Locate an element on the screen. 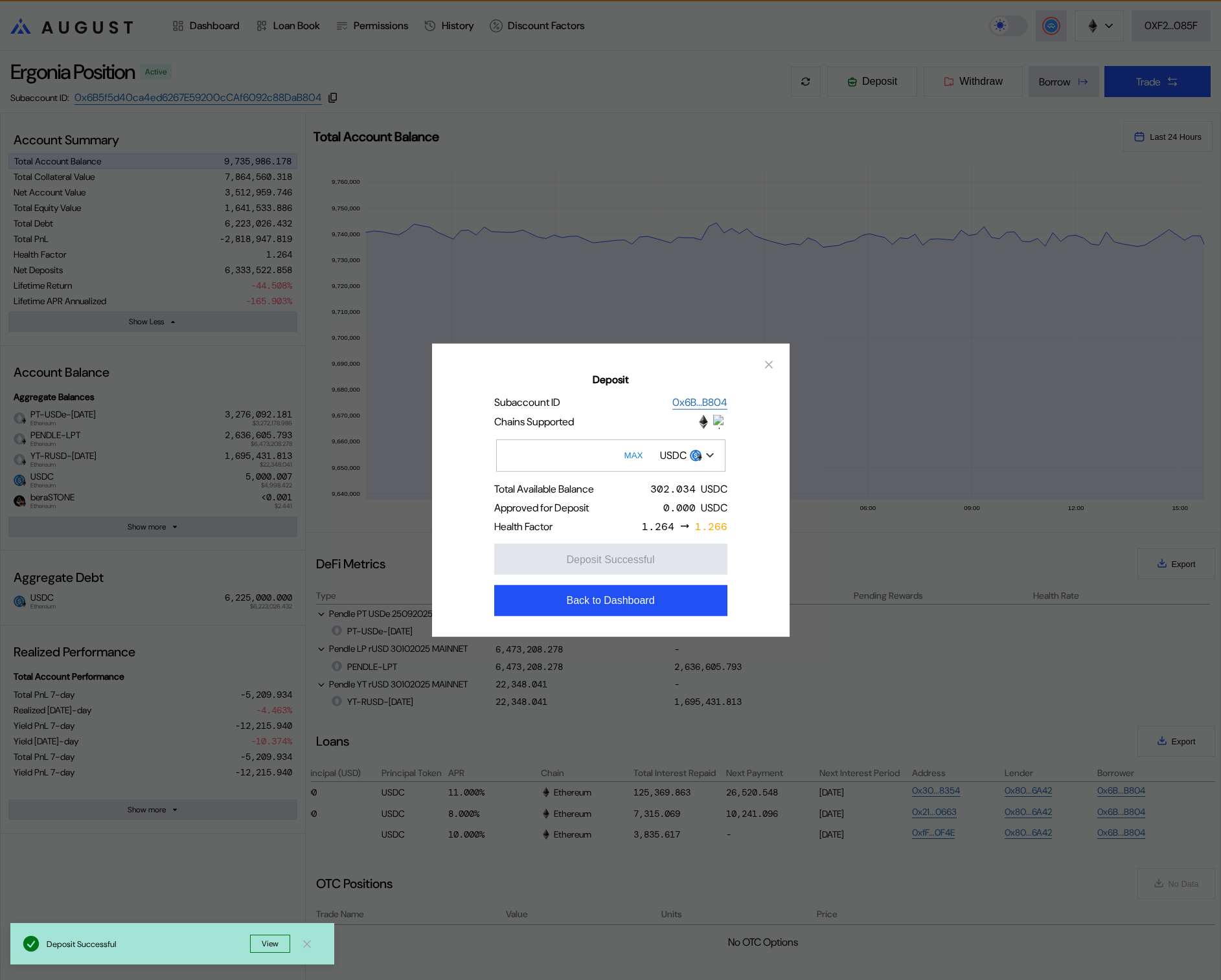 The height and width of the screenshot is (980, 1221). div: Health Factor is located at coordinates (523, 525).